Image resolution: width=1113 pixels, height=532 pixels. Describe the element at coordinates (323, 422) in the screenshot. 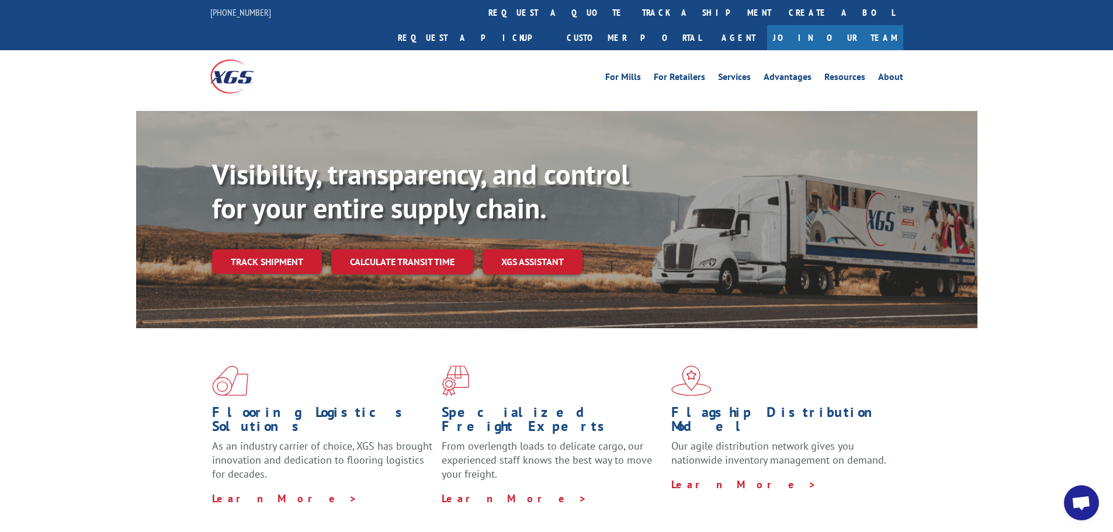

I see `h1: Flooring Logistics Solutions` at that location.